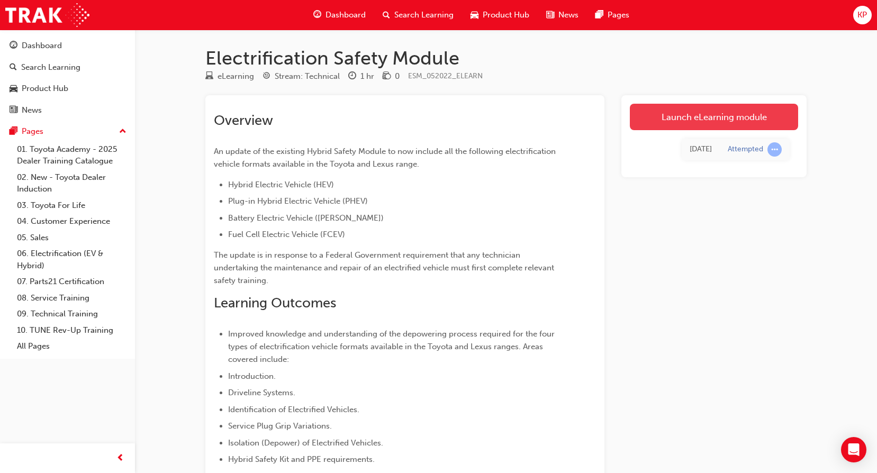 The width and height of the screenshot is (877, 473). Describe the element at coordinates (367, 76) in the screenshot. I see `div: 1 hr` at that location.